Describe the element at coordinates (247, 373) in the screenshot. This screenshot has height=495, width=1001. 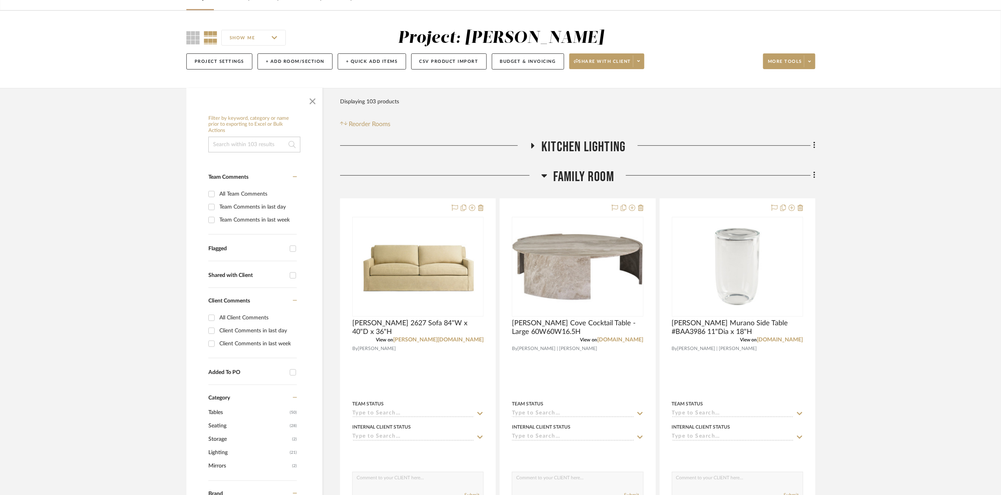
I see `div: Added To PO` at that location.